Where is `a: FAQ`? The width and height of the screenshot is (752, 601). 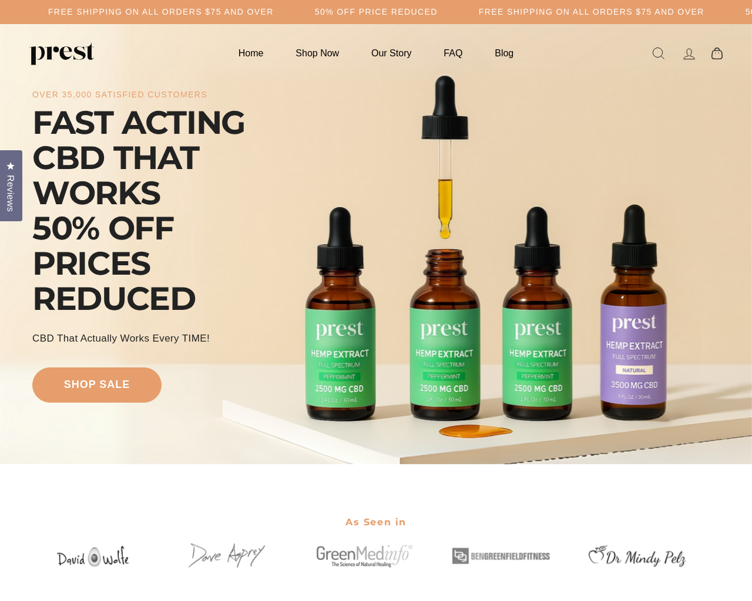
a: FAQ is located at coordinates (453, 53).